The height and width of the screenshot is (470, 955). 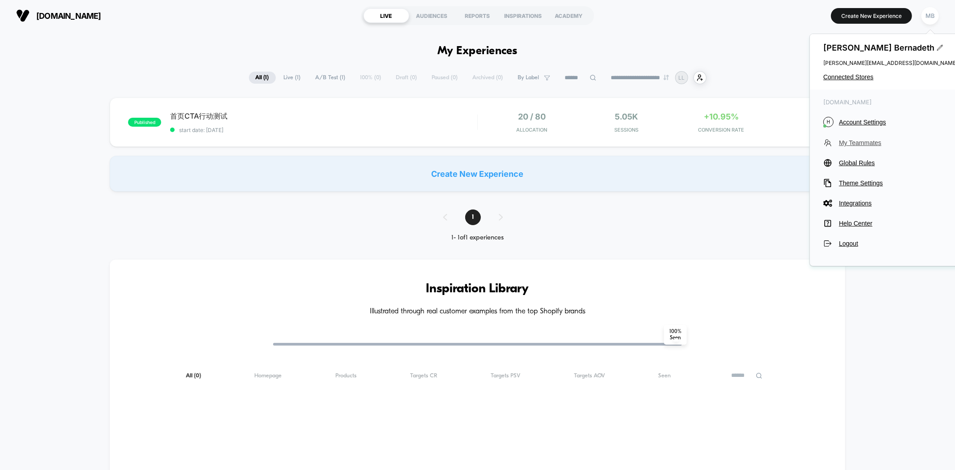 What do you see at coordinates (589, 376) in the screenshot?
I see `span: Targets AOV` at bounding box center [589, 376].